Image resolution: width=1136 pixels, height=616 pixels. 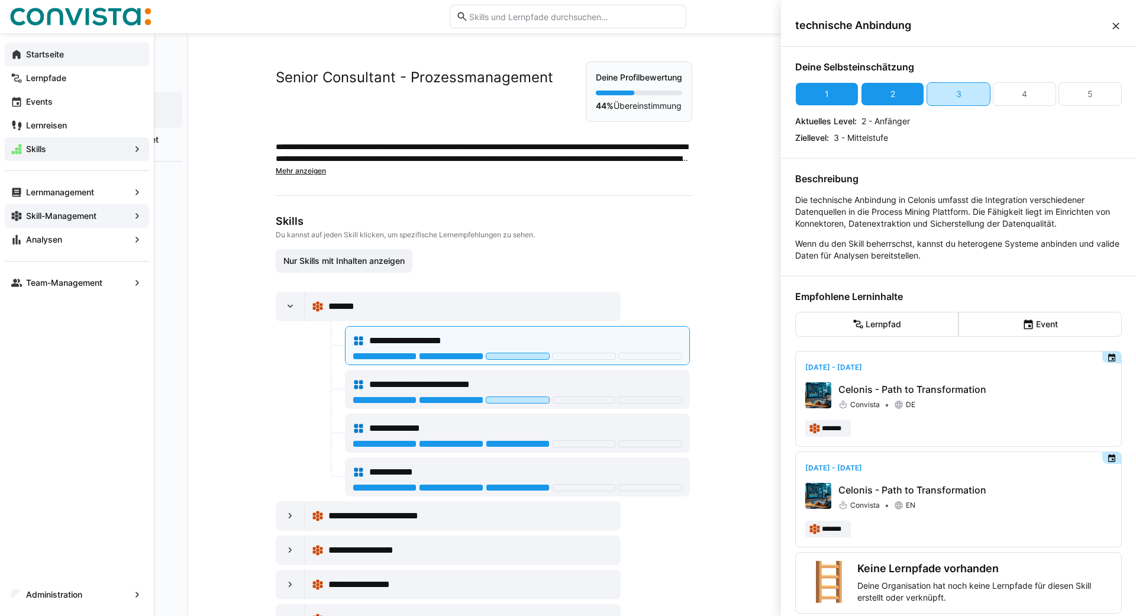 What do you see at coordinates (959, 179) in the screenshot?
I see `h4: Beschreibung` at bounding box center [959, 179].